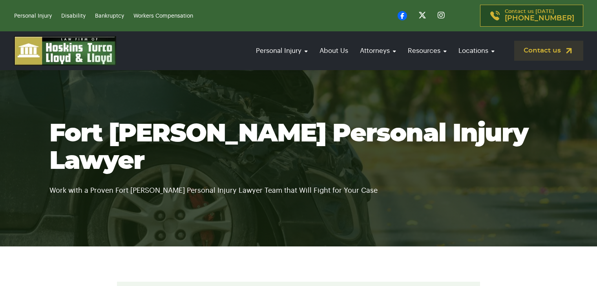 The height and width of the screenshot is (286, 597). What do you see at coordinates (476, 51) in the screenshot?
I see `a: Locations` at bounding box center [476, 51].